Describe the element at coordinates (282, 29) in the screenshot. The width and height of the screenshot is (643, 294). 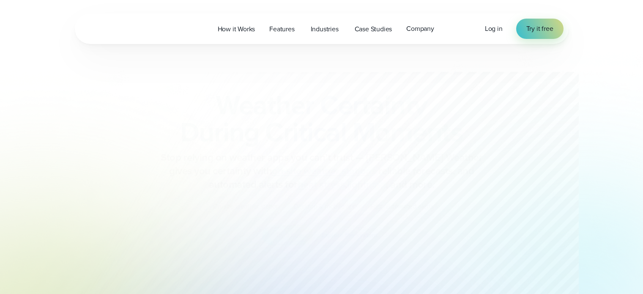
I see `span: Features` at that location.